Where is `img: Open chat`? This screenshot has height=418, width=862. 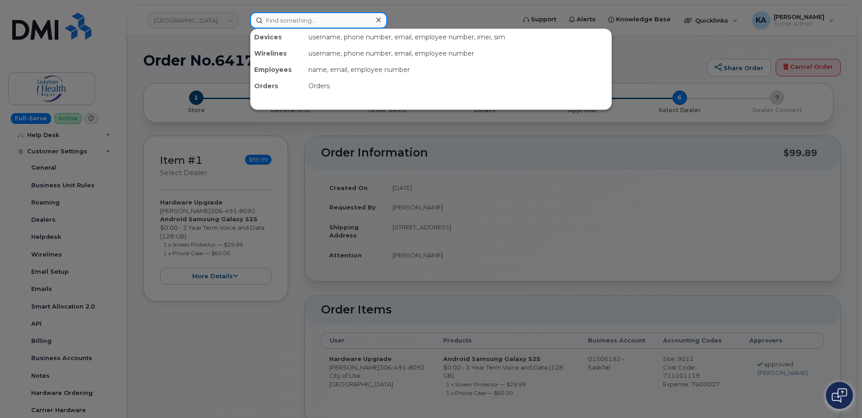 img: Open chat is located at coordinates (840, 395).